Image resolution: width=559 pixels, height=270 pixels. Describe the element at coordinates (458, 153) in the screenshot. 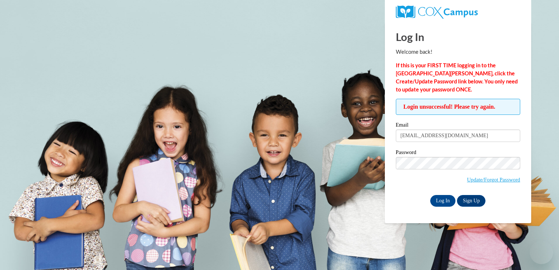

I see `label: Password` at that location.